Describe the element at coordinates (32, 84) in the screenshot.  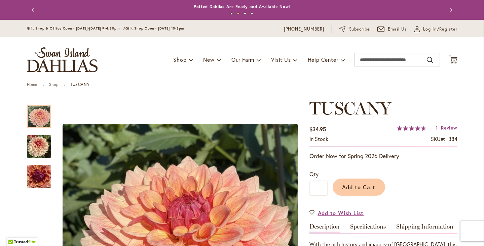
I see `a: Home` at that location.